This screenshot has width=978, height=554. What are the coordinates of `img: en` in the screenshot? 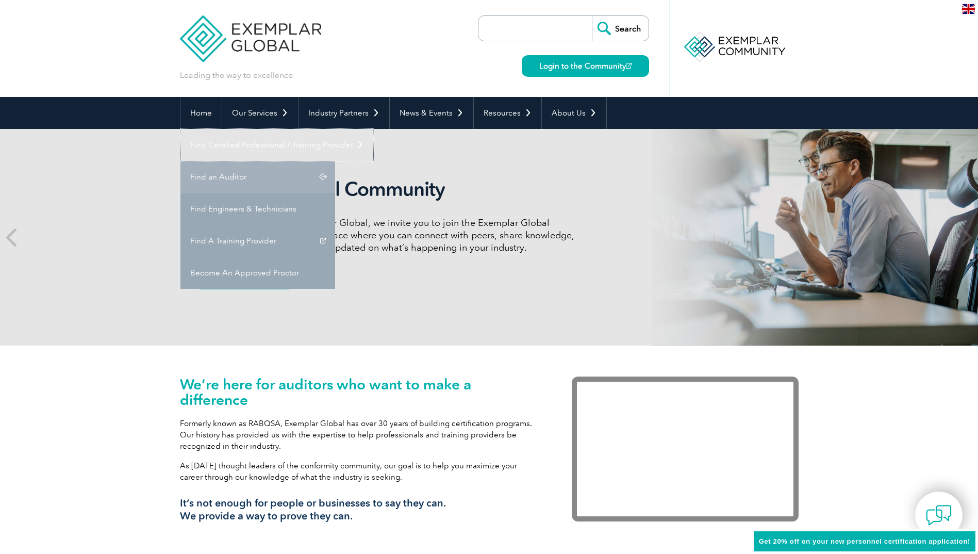 It's located at (969, 9).